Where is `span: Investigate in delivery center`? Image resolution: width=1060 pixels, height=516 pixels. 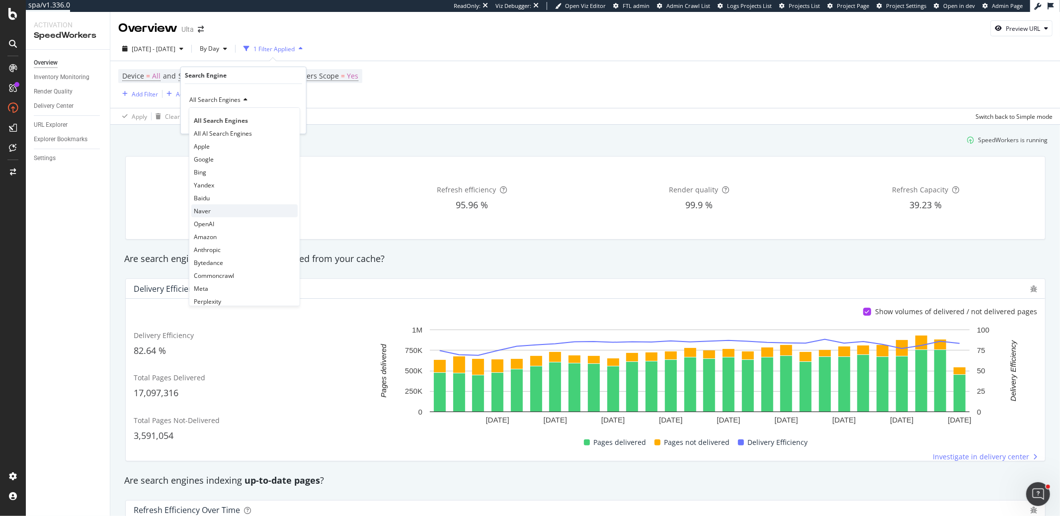 span: Investigate in delivery center is located at coordinates (981, 456).